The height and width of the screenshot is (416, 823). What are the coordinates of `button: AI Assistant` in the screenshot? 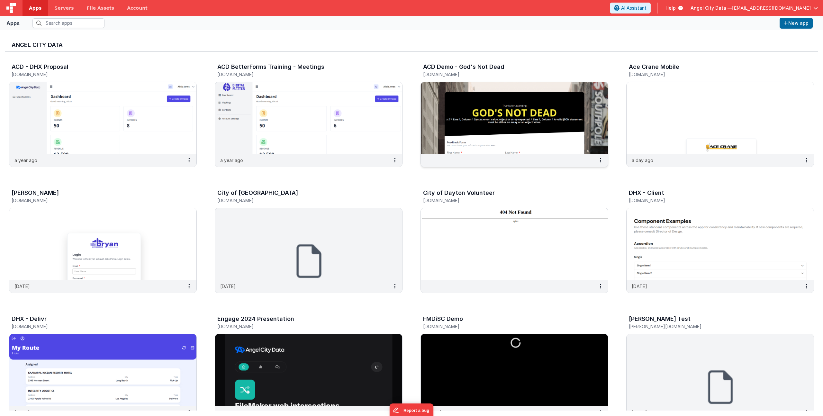 It's located at (630, 8).